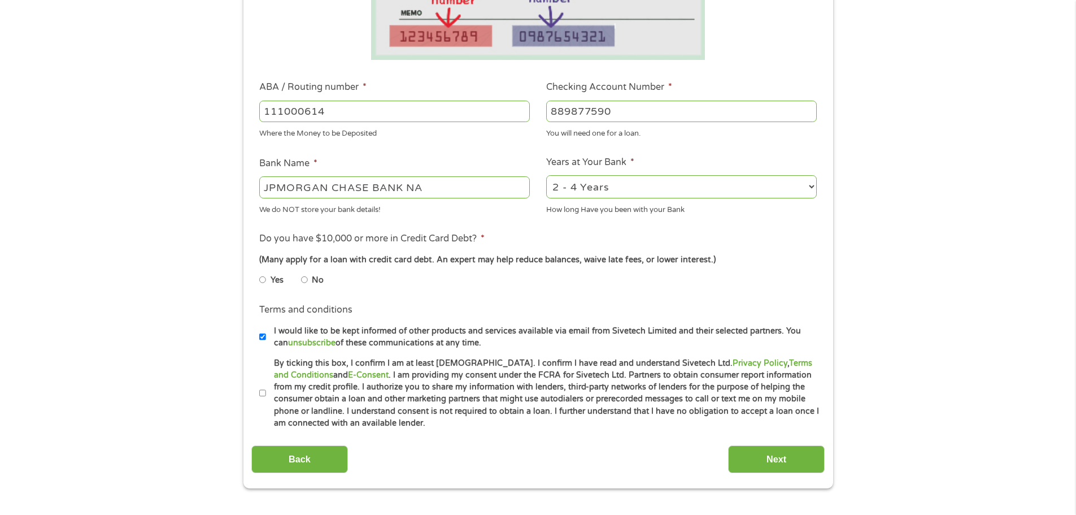  What do you see at coordinates (776, 459) in the screenshot?
I see `input: Next` at bounding box center [776, 459].